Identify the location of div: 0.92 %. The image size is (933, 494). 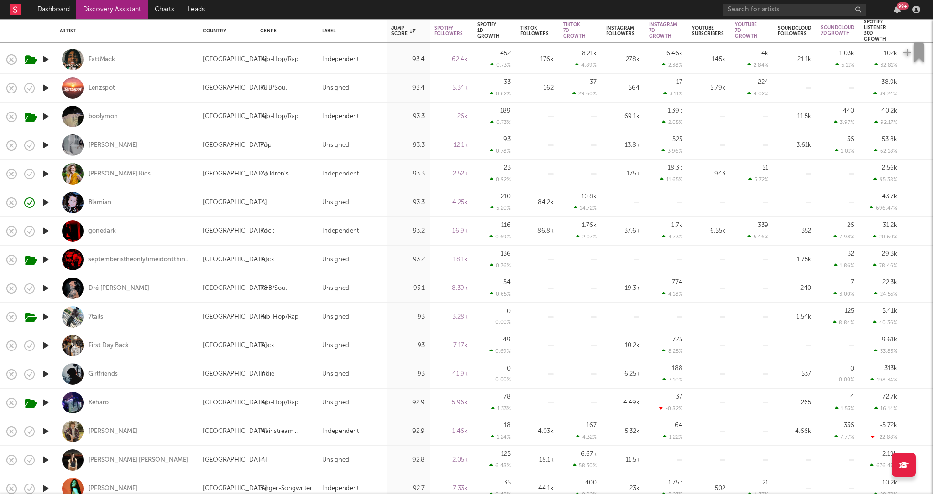
(500, 179).